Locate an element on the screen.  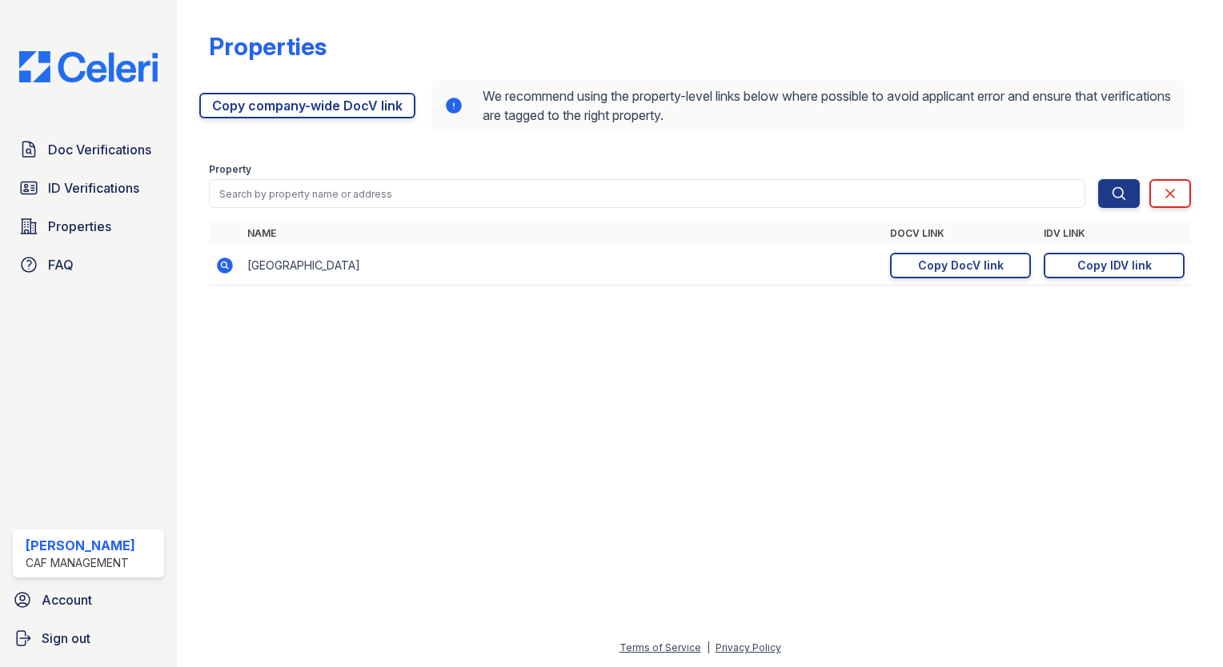
th: IDV Link is located at coordinates (1114, 234).